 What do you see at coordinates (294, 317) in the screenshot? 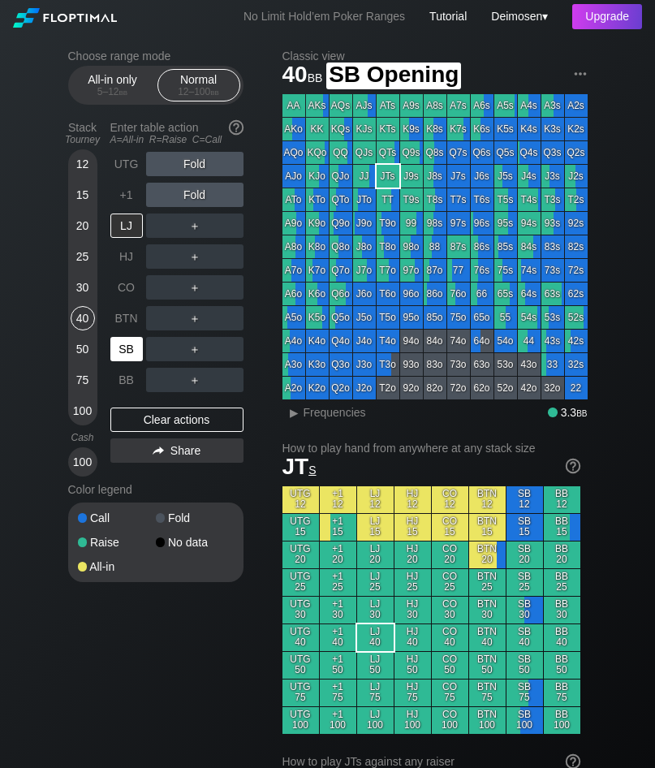
I see `div: A5o` at bounding box center [294, 317].